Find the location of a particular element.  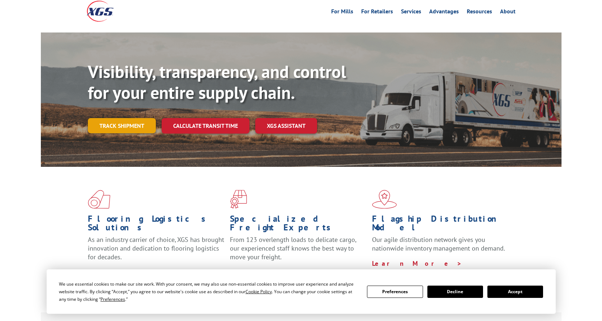

button: Decline is located at coordinates (455, 292).